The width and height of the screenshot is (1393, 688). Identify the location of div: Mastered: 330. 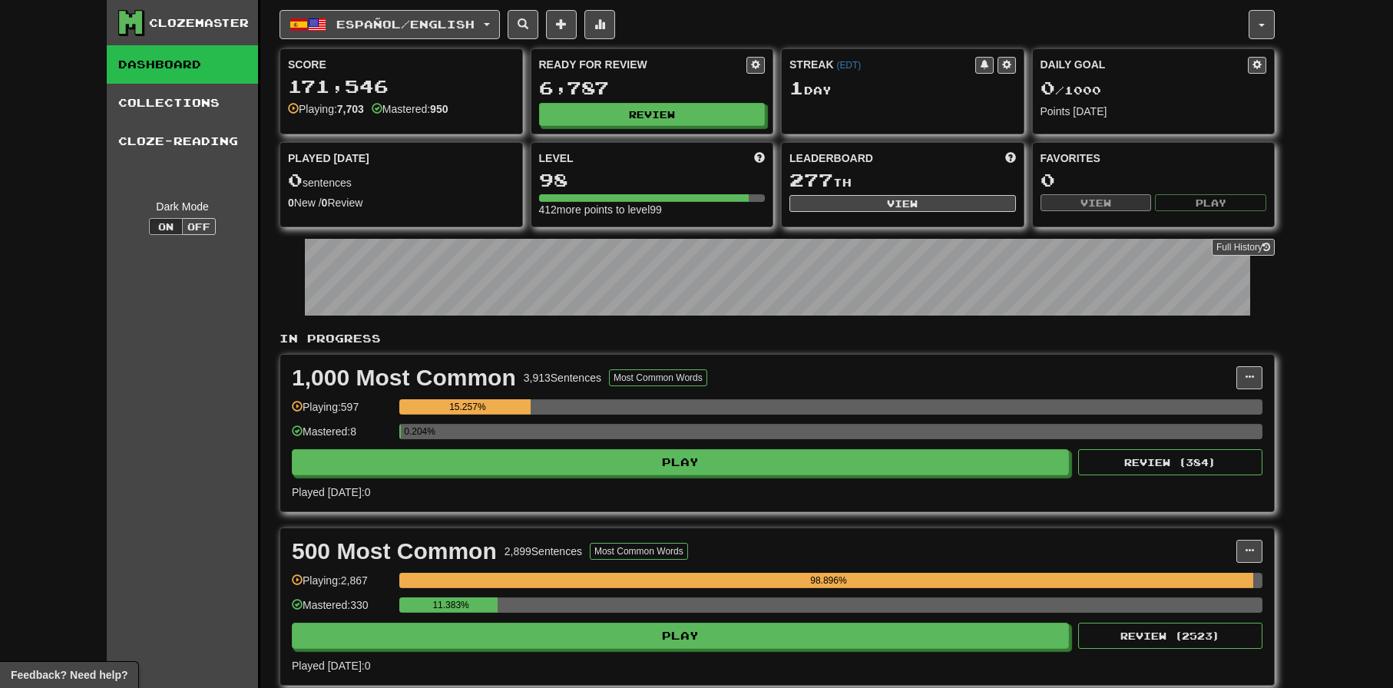
(342, 610).